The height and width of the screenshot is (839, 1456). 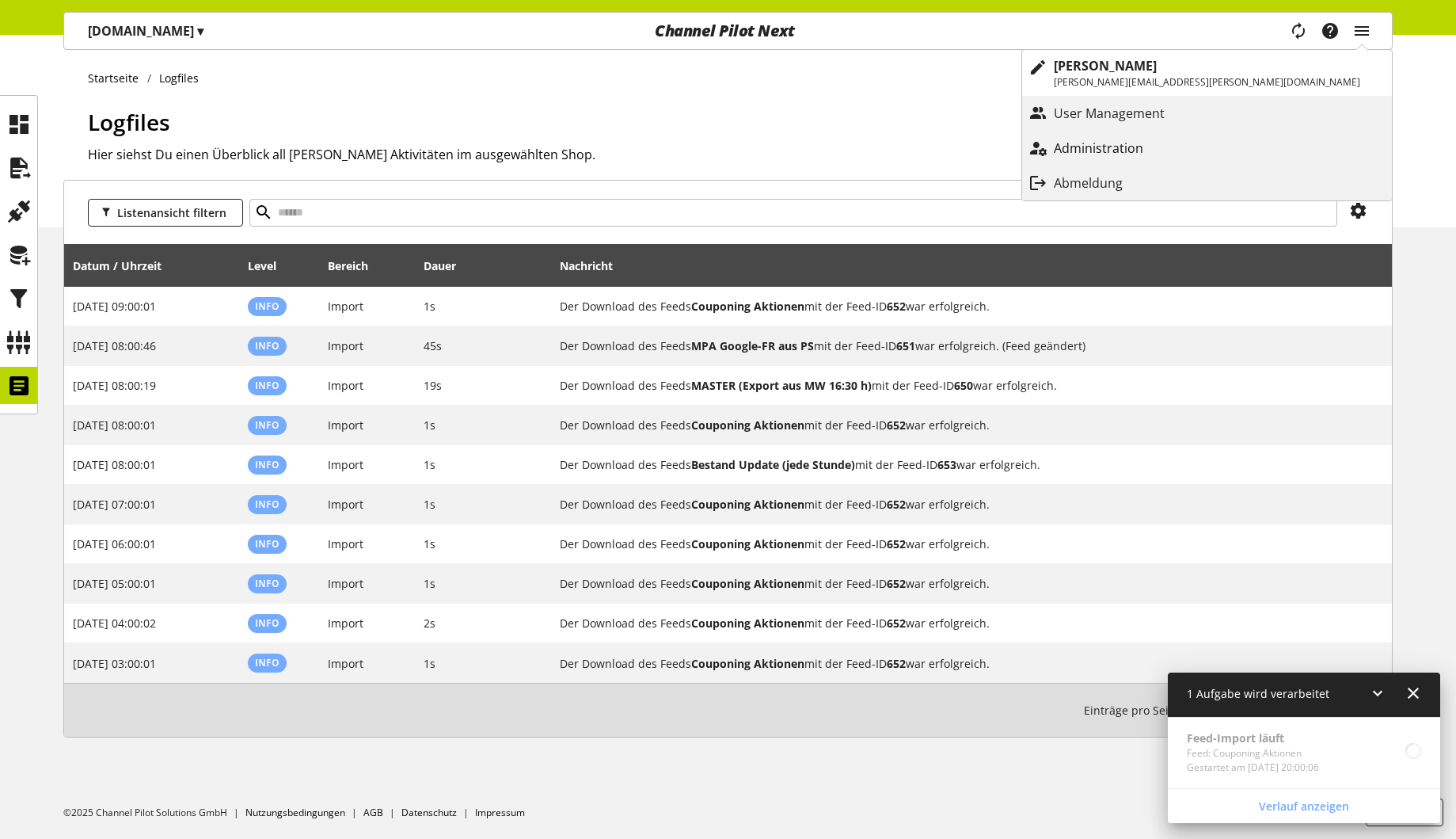 What do you see at coordinates (906, 345) in the screenshot?
I see `b: 651` at bounding box center [906, 345].